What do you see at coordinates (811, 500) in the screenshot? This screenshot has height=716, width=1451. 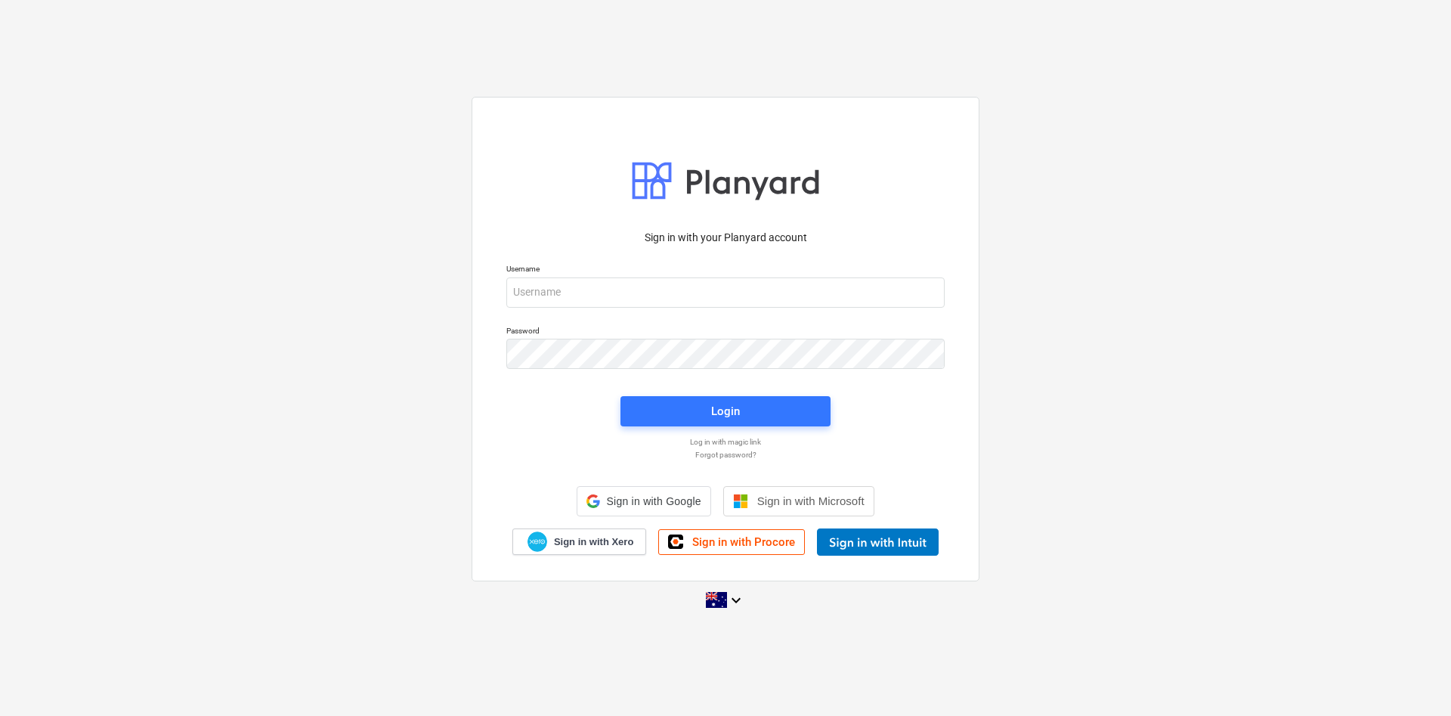 I see `span: Sign in with Microsoft` at bounding box center [811, 500].